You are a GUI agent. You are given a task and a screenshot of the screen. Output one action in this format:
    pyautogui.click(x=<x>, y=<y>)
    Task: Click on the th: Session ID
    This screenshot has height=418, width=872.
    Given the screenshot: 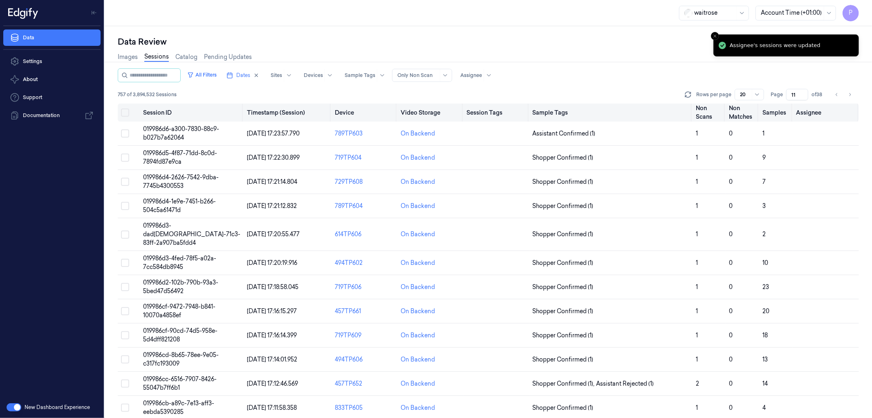 What is the action you would take?
    pyautogui.click(x=192, y=112)
    